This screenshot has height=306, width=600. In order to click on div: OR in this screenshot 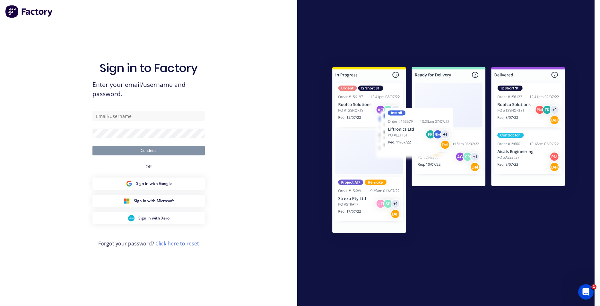, I will do `click(149, 167)`.